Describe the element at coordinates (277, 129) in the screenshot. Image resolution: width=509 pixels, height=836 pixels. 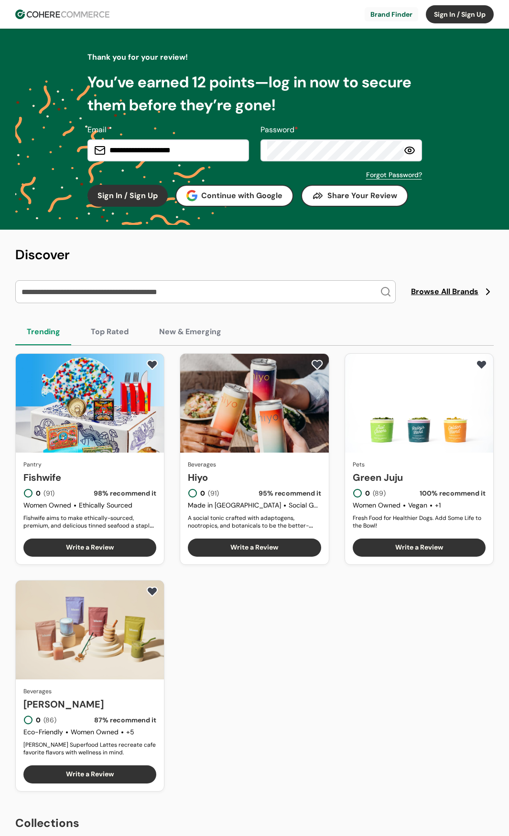
I see `span: Password` at that location.